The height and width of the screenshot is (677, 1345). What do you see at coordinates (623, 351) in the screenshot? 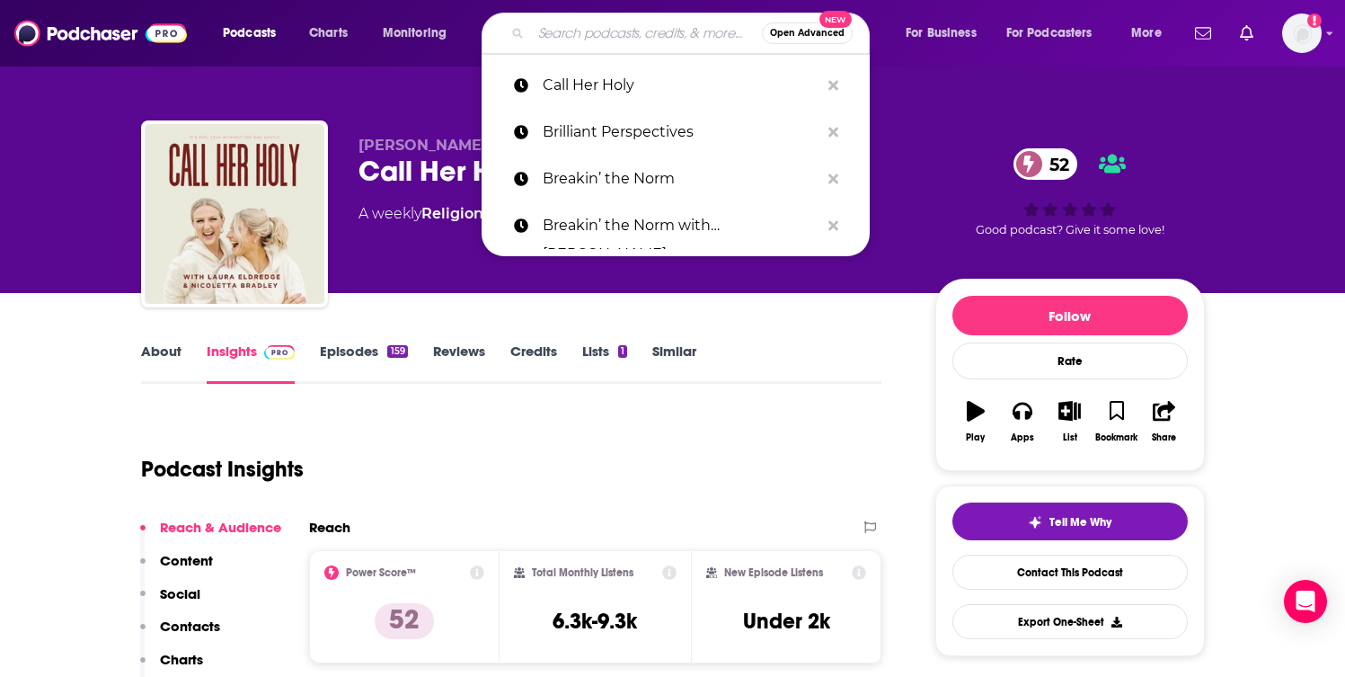
I see `div: 1` at bounding box center [623, 351].